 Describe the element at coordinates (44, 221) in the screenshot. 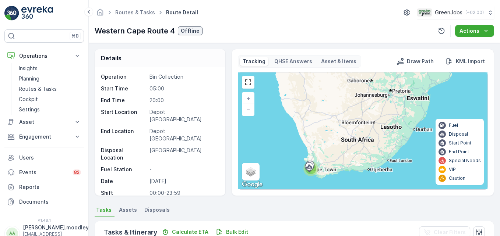

I see `span: v 1.48.1` at that location.